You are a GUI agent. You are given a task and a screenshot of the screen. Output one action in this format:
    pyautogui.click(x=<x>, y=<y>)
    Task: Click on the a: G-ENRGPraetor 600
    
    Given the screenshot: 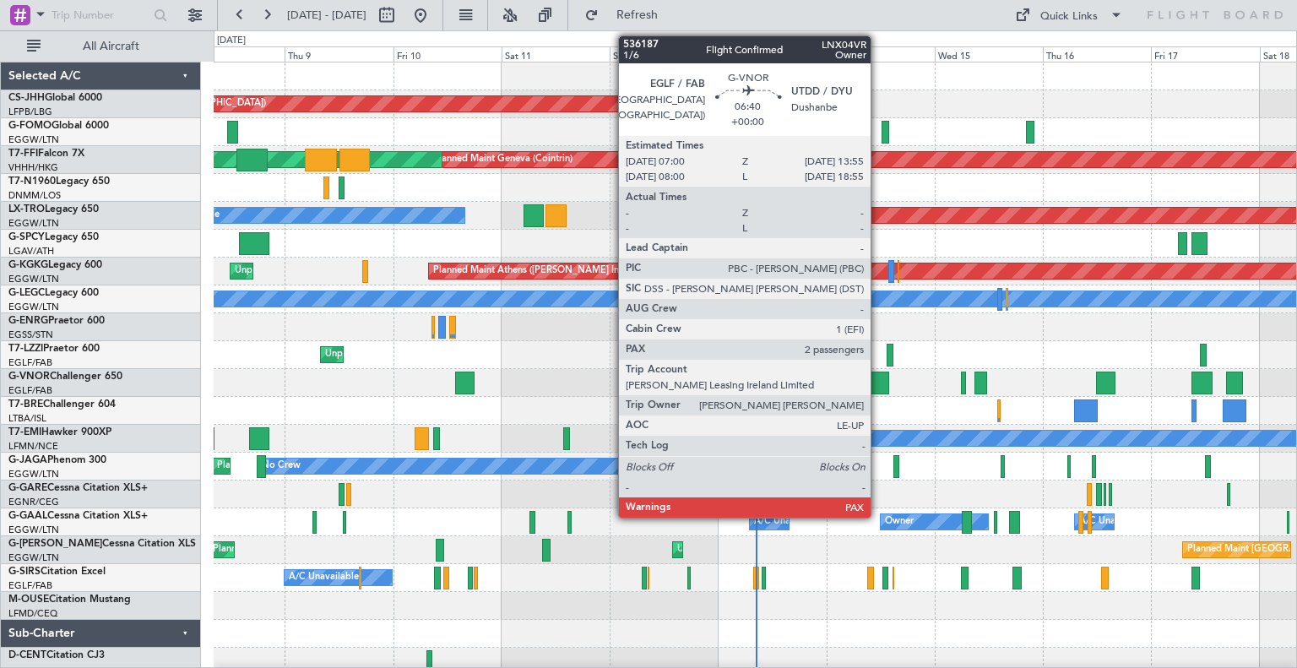 What is the action you would take?
    pyautogui.click(x=57, y=321)
    